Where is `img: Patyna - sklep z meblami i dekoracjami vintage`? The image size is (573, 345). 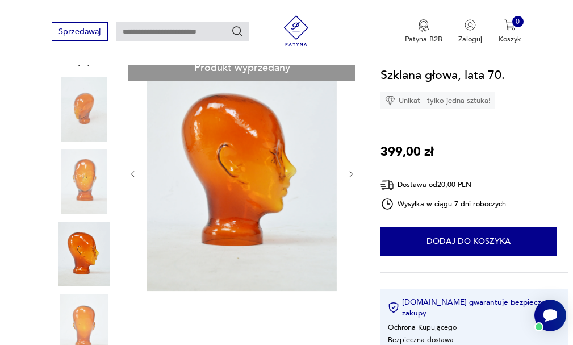 img: Patyna - sklep z meblami i dekoracjami vintage is located at coordinates (296, 31).